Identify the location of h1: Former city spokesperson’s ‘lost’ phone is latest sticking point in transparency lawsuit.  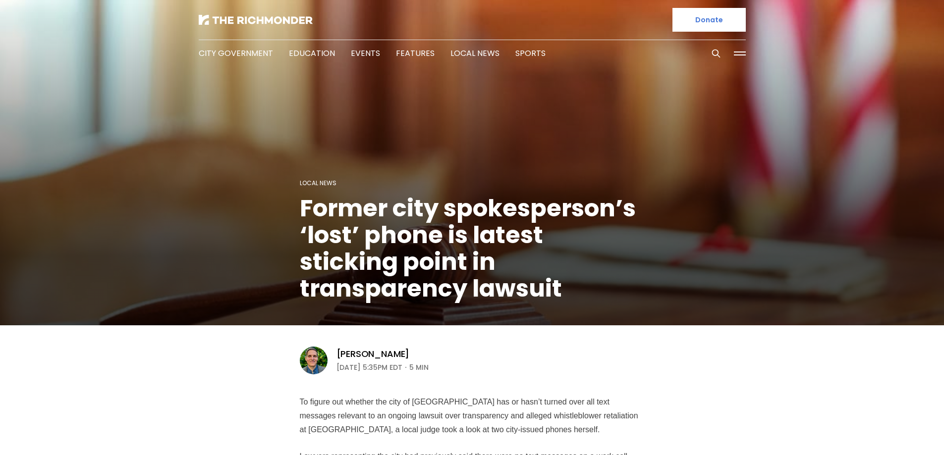
(472, 249).